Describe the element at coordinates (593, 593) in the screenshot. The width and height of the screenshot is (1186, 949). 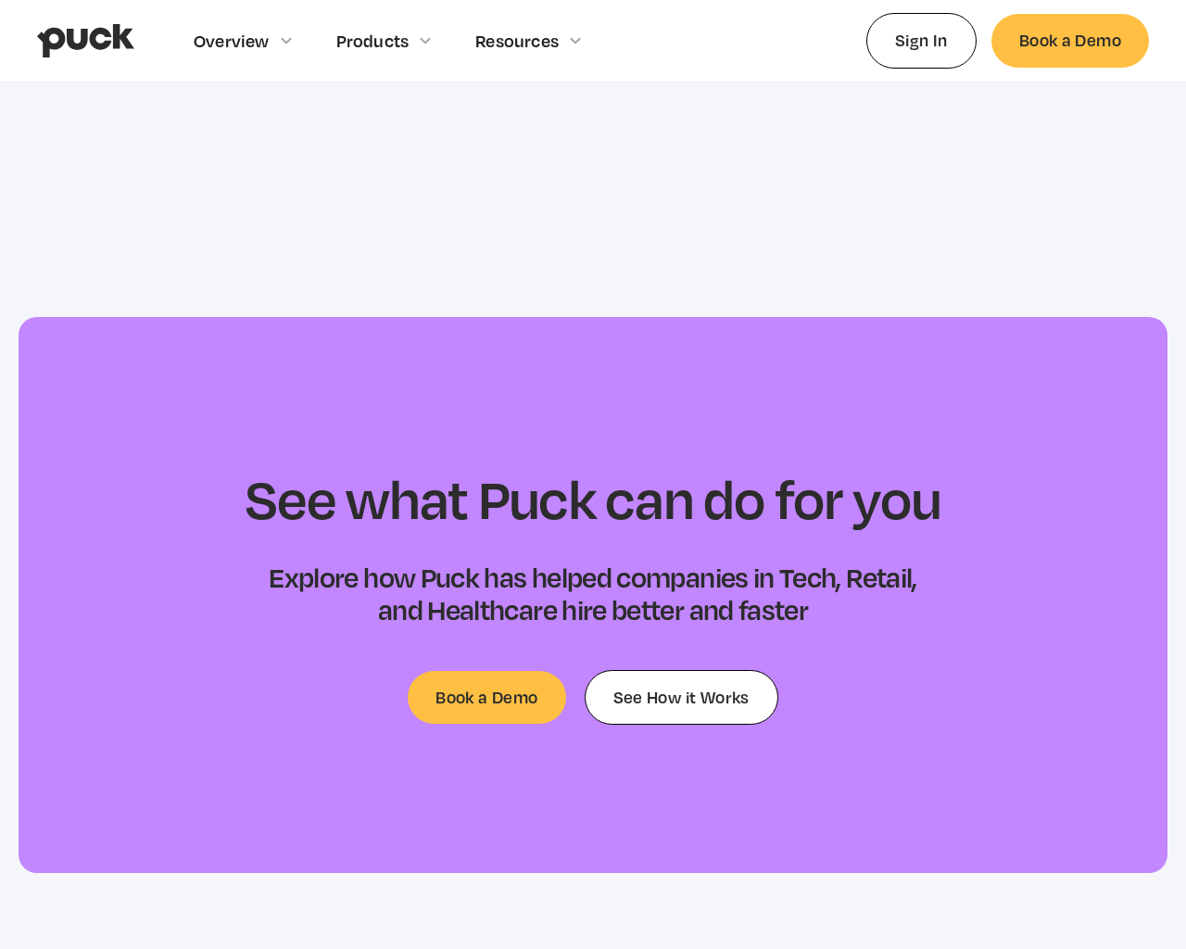
I see `h3: Explore how Puck has helped companies in Tech, Retail, and Healthcare hire better and faster` at that location.